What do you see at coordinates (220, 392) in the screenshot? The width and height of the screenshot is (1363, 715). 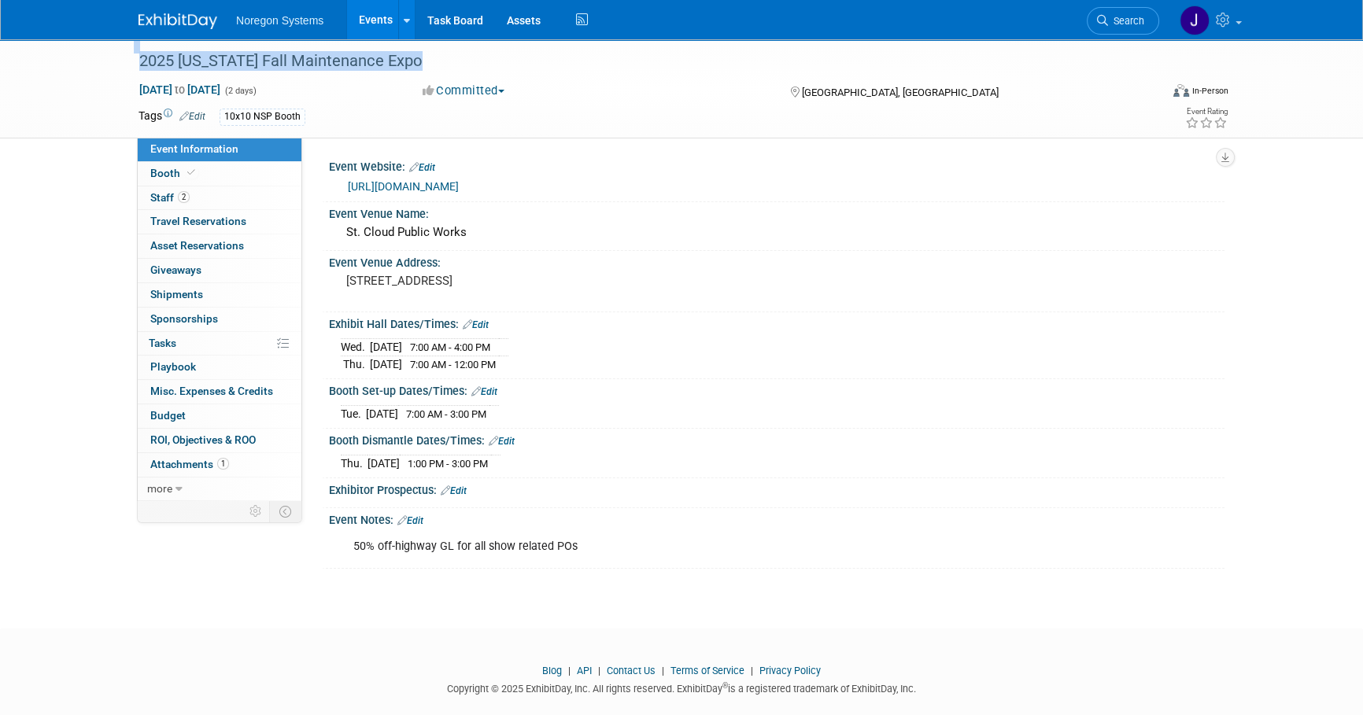 I see `a: Misc. Expenses & Credits` at bounding box center [220, 392].